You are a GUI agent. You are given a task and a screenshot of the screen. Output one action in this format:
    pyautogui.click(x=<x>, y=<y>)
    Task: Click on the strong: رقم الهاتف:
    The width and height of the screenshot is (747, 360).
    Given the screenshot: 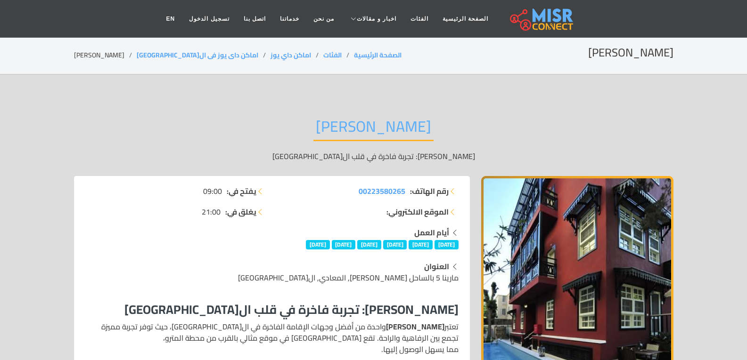 What is the action you would take?
    pyautogui.click(x=429, y=191)
    